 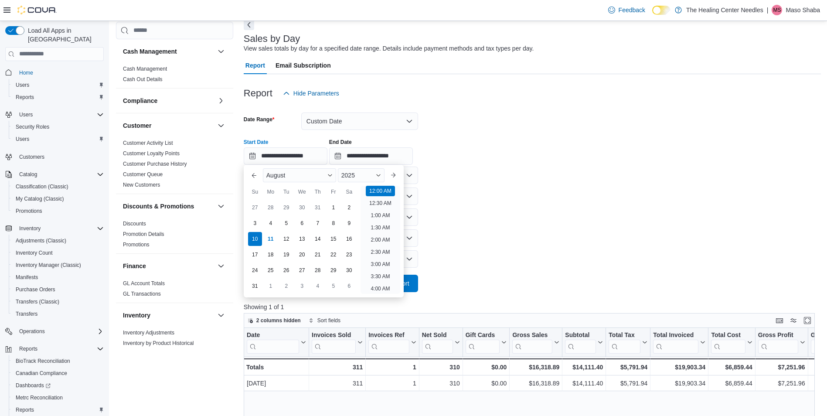 I want to click on span: Dark Mode, so click(x=652, y=15).